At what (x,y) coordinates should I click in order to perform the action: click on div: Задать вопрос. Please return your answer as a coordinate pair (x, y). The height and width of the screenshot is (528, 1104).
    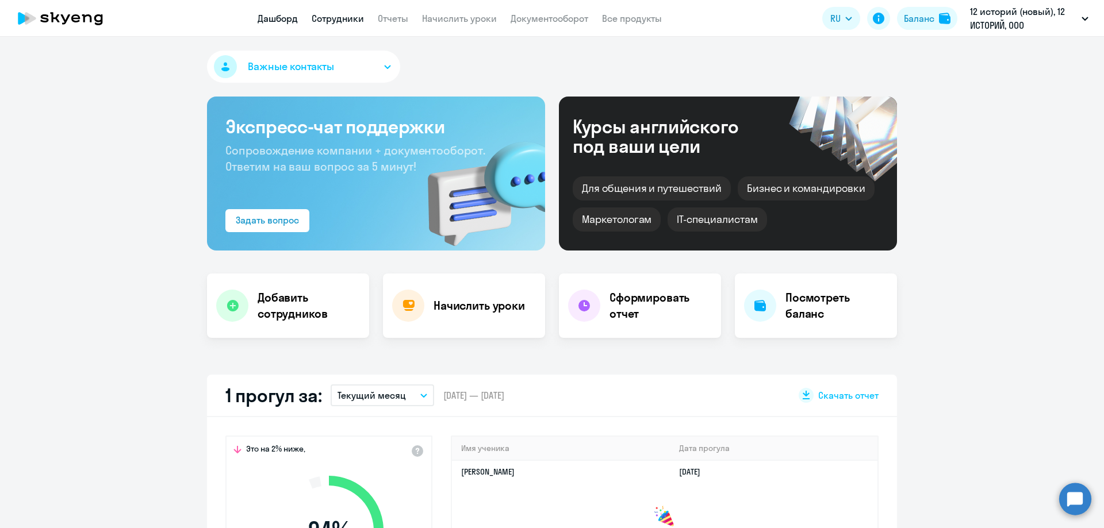
    Looking at the image, I should click on (267, 220).